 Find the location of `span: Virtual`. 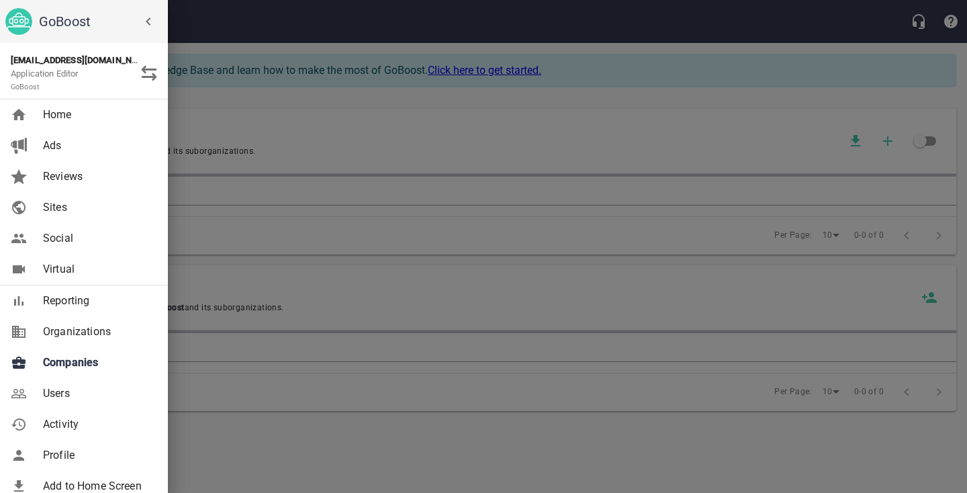

span: Virtual is located at coordinates (97, 269).